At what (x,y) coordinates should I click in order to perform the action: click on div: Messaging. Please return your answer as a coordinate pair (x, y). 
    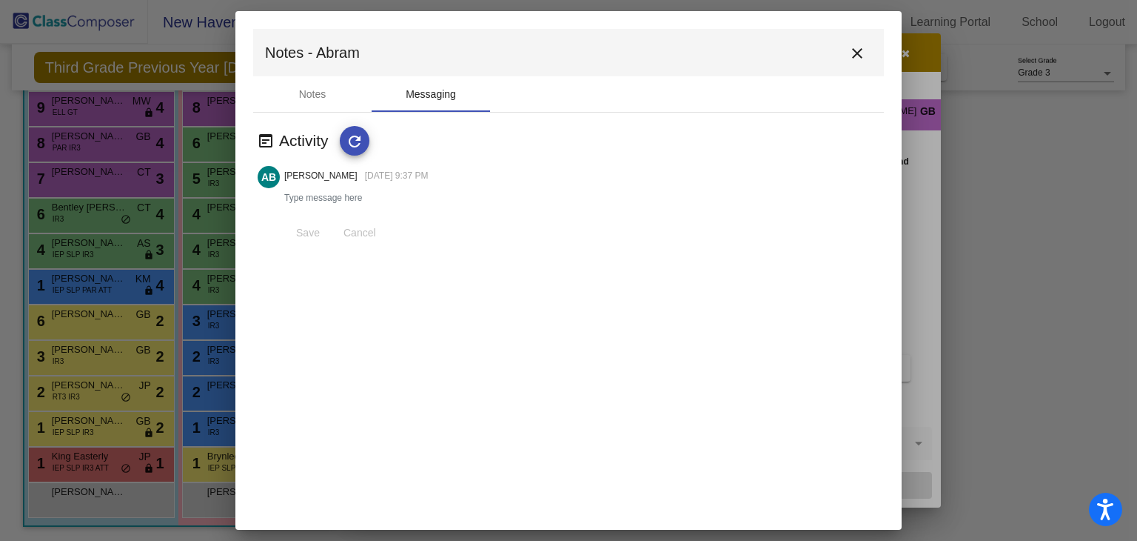
    Looking at the image, I should click on (431, 94).